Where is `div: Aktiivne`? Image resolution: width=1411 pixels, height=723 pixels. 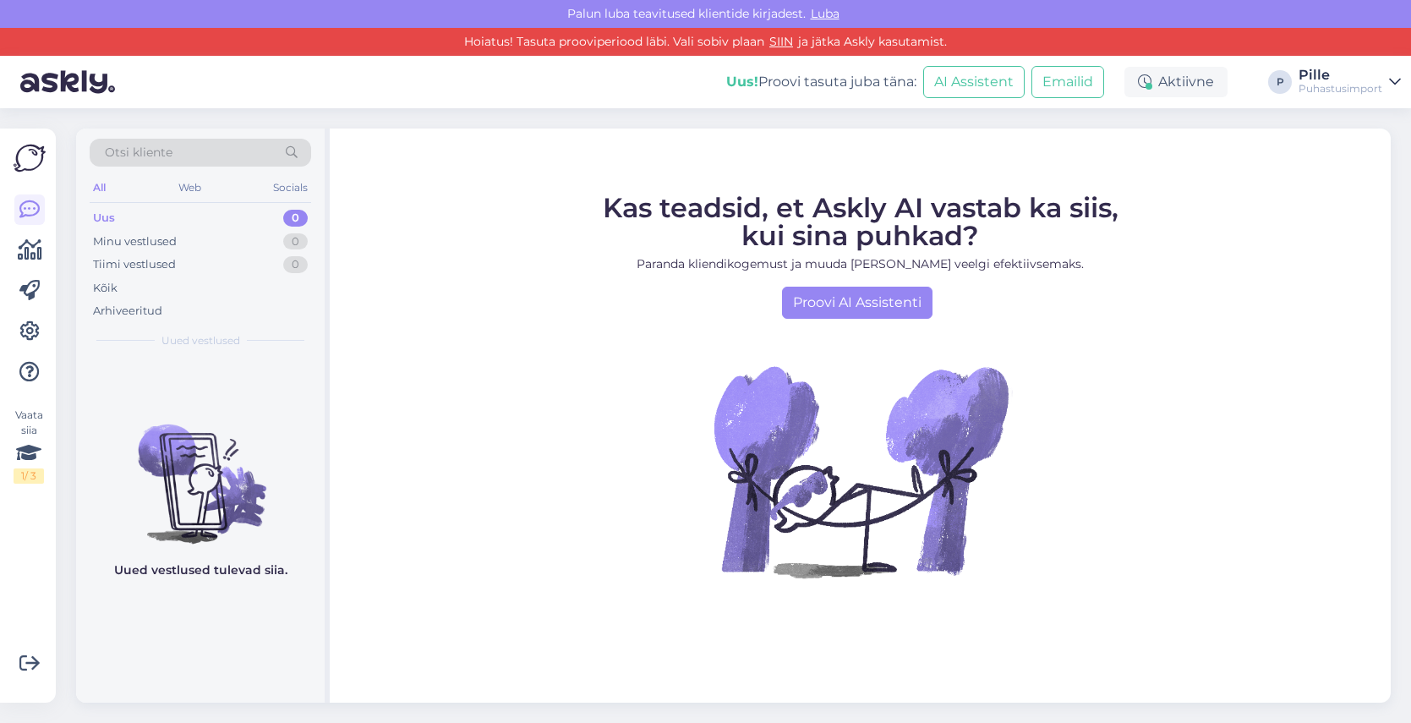 div: Aktiivne is located at coordinates (1176, 82).